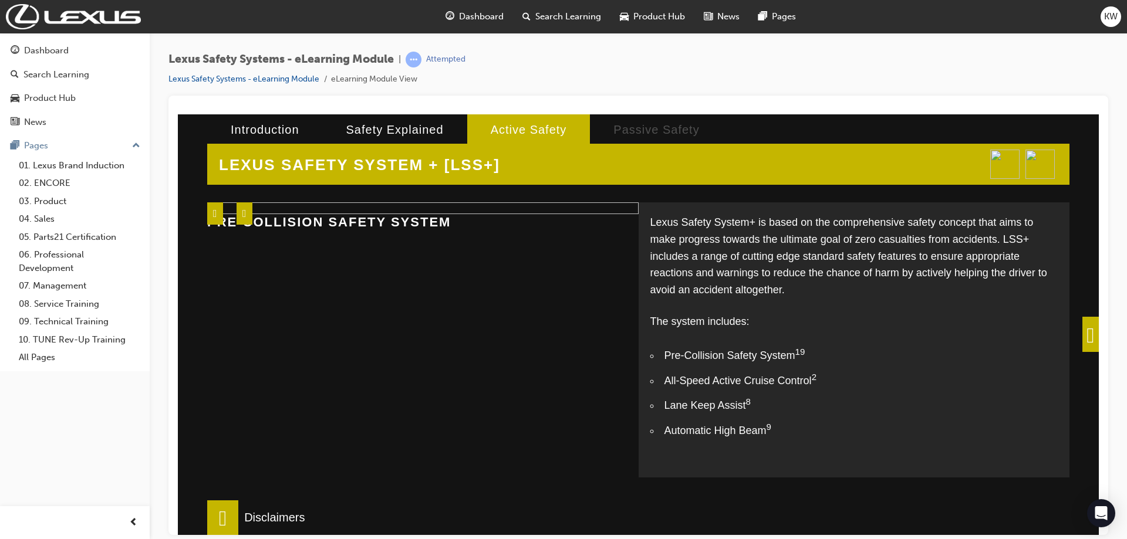 The height and width of the screenshot is (539, 1127). I want to click on a: All Pages, so click(79, 357).